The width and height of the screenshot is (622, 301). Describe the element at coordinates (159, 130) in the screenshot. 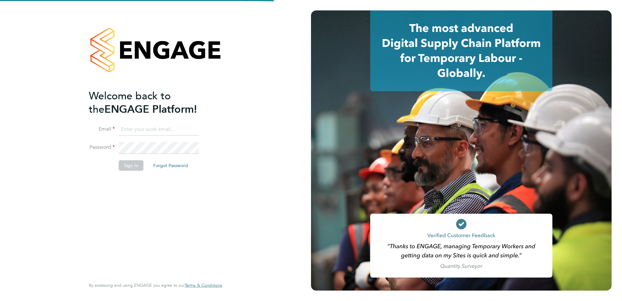

I see `input: Enter your work email...` at that location.